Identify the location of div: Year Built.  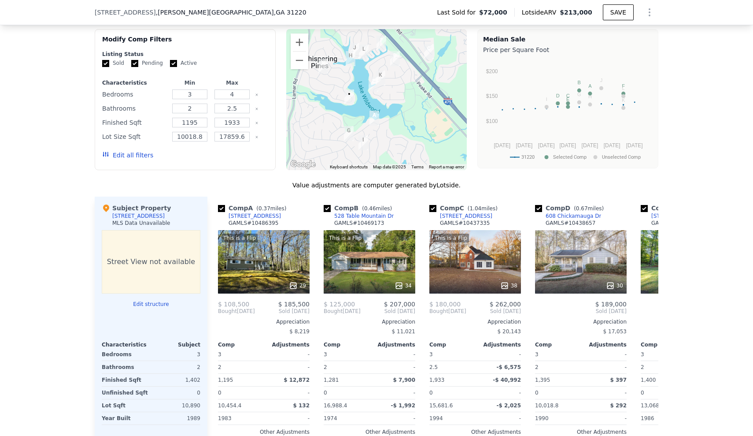
(126, 418).